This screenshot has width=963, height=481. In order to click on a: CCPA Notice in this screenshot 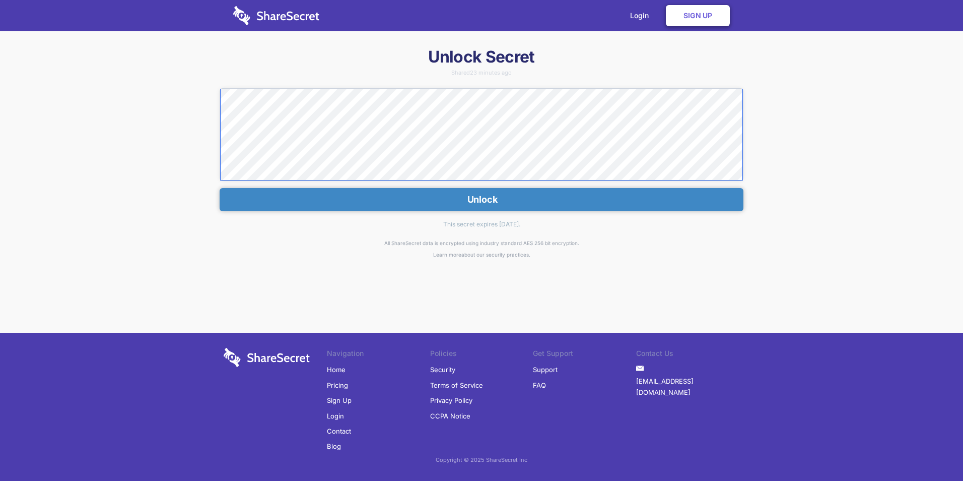, I will do `click(450, 416)`.